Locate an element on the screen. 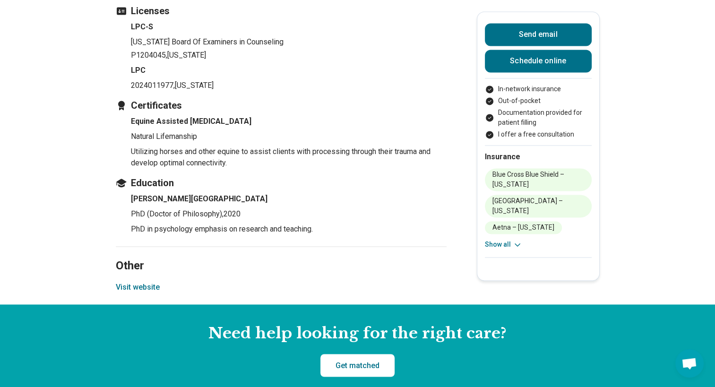  h4: LPC-S is located at coordinates (289, 27).